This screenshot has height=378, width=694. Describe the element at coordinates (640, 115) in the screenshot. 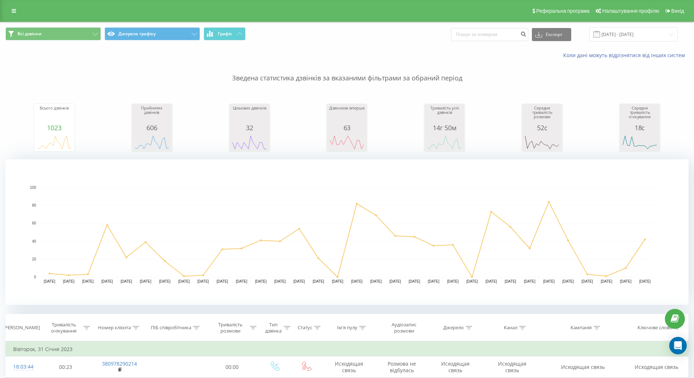

I see `div: Середня тривалість очікування` at that location.